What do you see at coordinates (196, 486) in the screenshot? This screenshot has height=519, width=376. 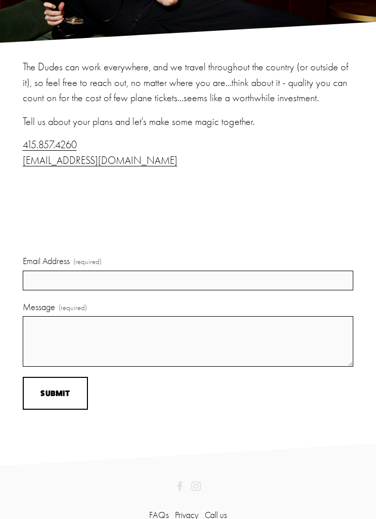 I see `a: Instagram` at bounding box center [196, 486].